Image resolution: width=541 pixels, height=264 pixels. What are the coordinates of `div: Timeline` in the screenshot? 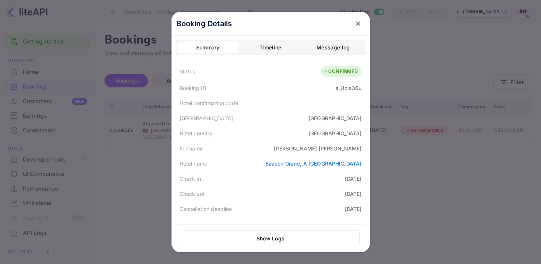 It's located at (270, 47).